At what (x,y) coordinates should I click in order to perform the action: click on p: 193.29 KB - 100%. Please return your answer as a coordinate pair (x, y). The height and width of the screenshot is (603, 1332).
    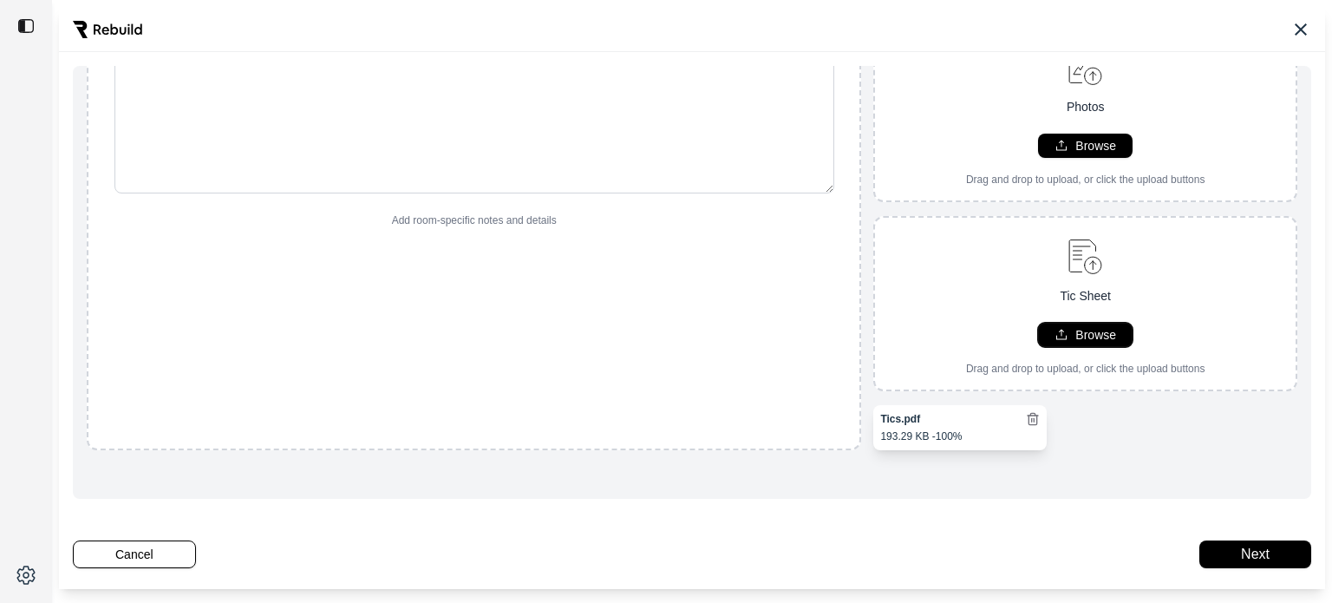
    Looking at the image, I should click on (921, 436).